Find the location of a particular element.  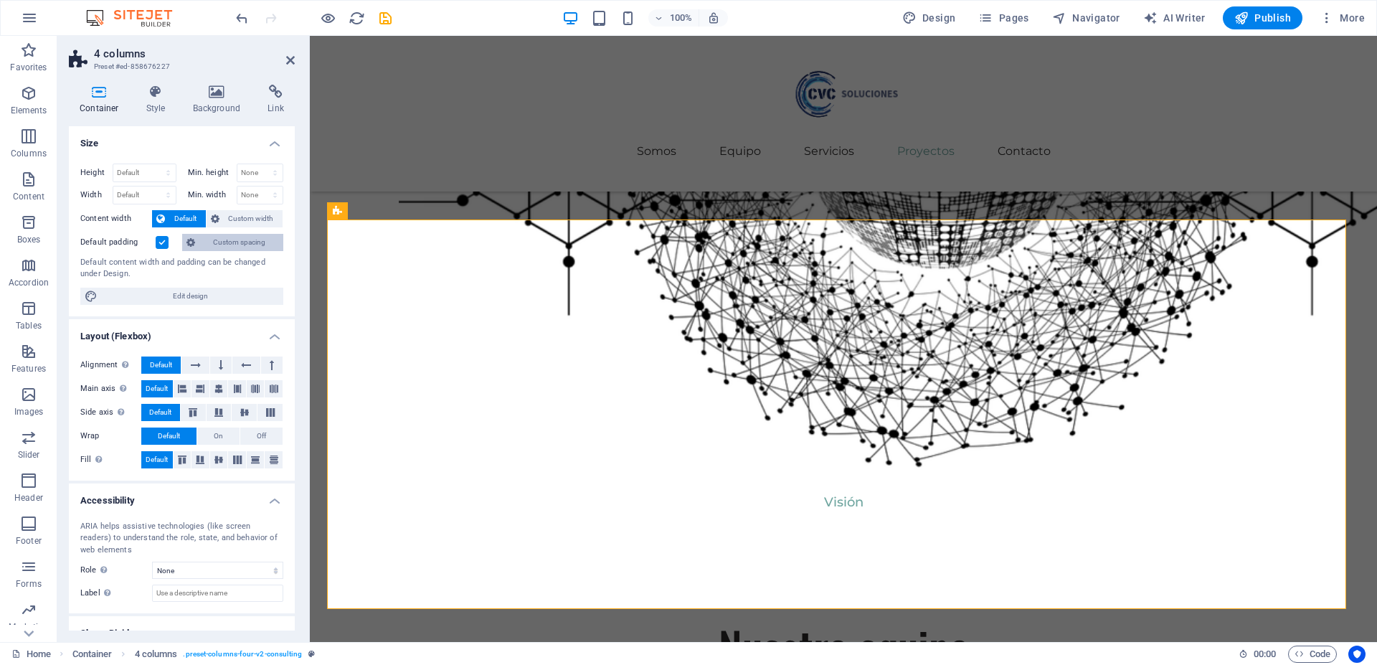

p: Elements is located at coordinates (29, 110).